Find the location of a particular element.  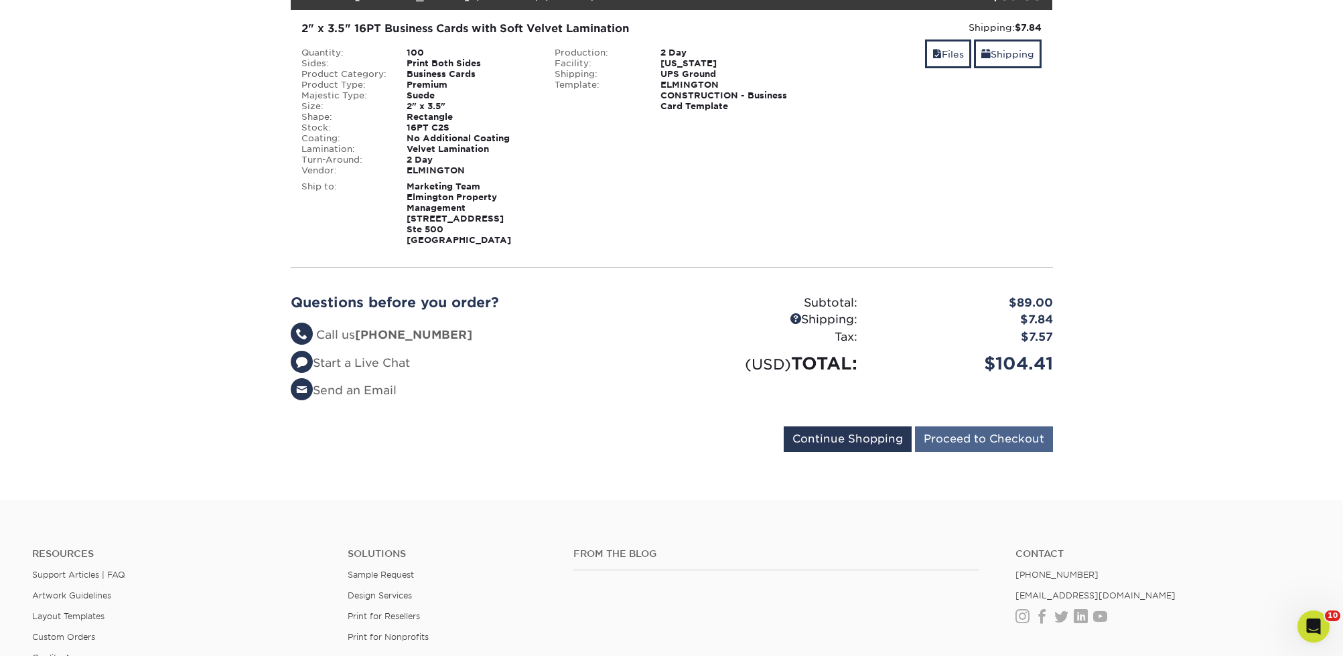

div: Rectangle is located at coordinates (470, 117).